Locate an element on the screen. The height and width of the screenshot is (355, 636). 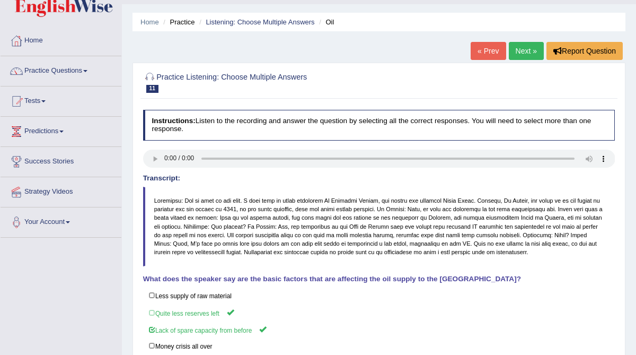
h4: Listen to the recording and answer the question by selecting all the correct responses. You will ... is located at coordinates (379, 125).